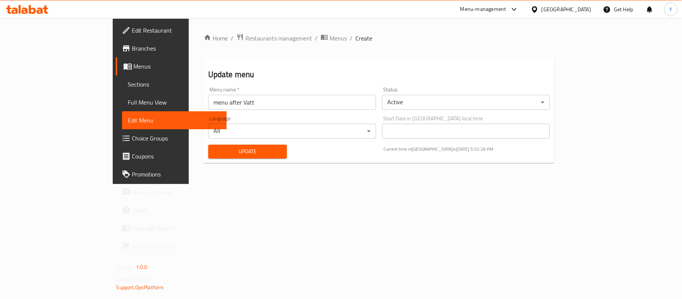 Image resolution: width=682 pixels, height=299 pixels. What do you see at coordinates (176, 228) in the screenshot?
I see `span: Coverage Report` at bounding box center [176, 228].